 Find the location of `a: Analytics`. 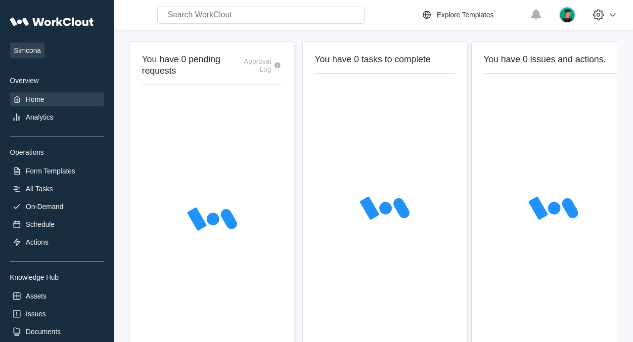

a: Analytics is located at coordinates (57, 117).